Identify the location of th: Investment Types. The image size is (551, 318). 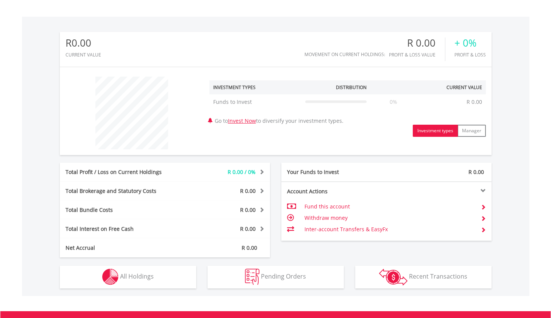
(255, 87).